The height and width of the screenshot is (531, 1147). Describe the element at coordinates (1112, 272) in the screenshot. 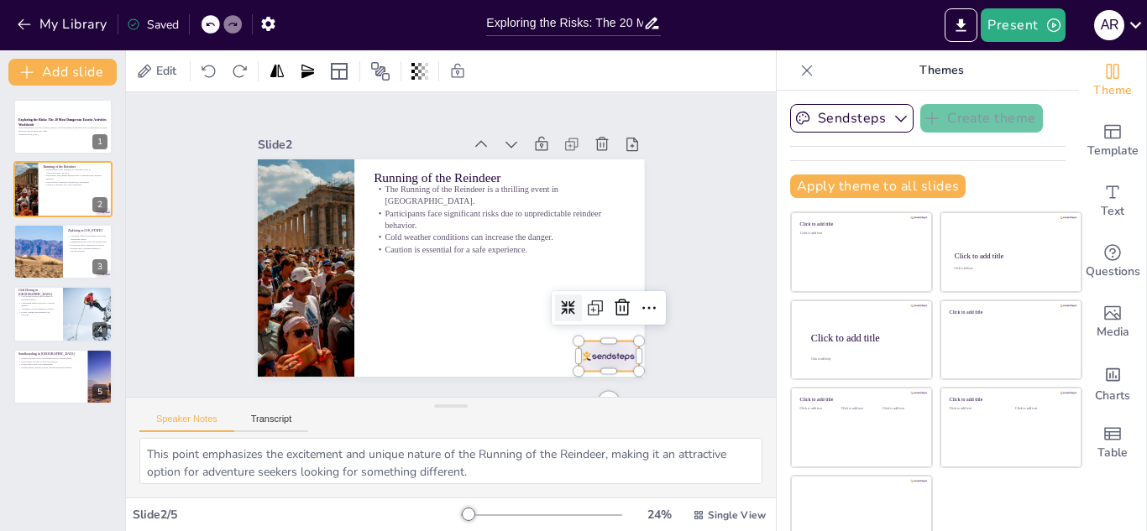

I see `span: Questions` at that location.